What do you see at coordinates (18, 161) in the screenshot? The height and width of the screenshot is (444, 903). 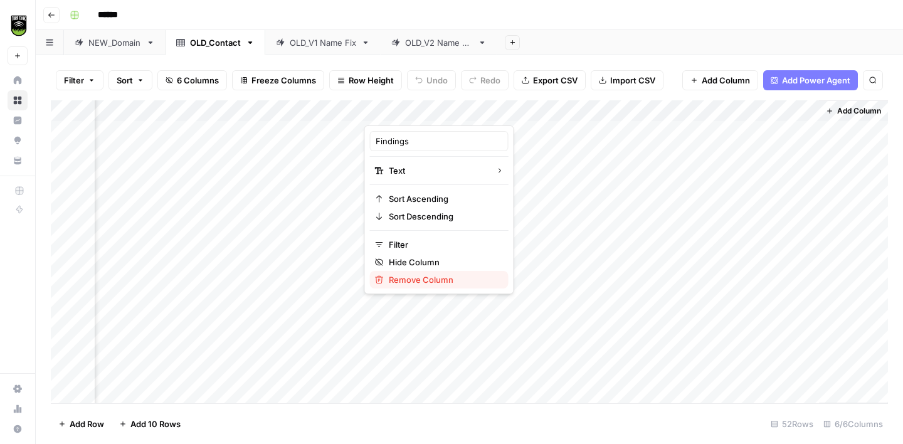 I see `a: Your Data` at bounding box center [18, 161].